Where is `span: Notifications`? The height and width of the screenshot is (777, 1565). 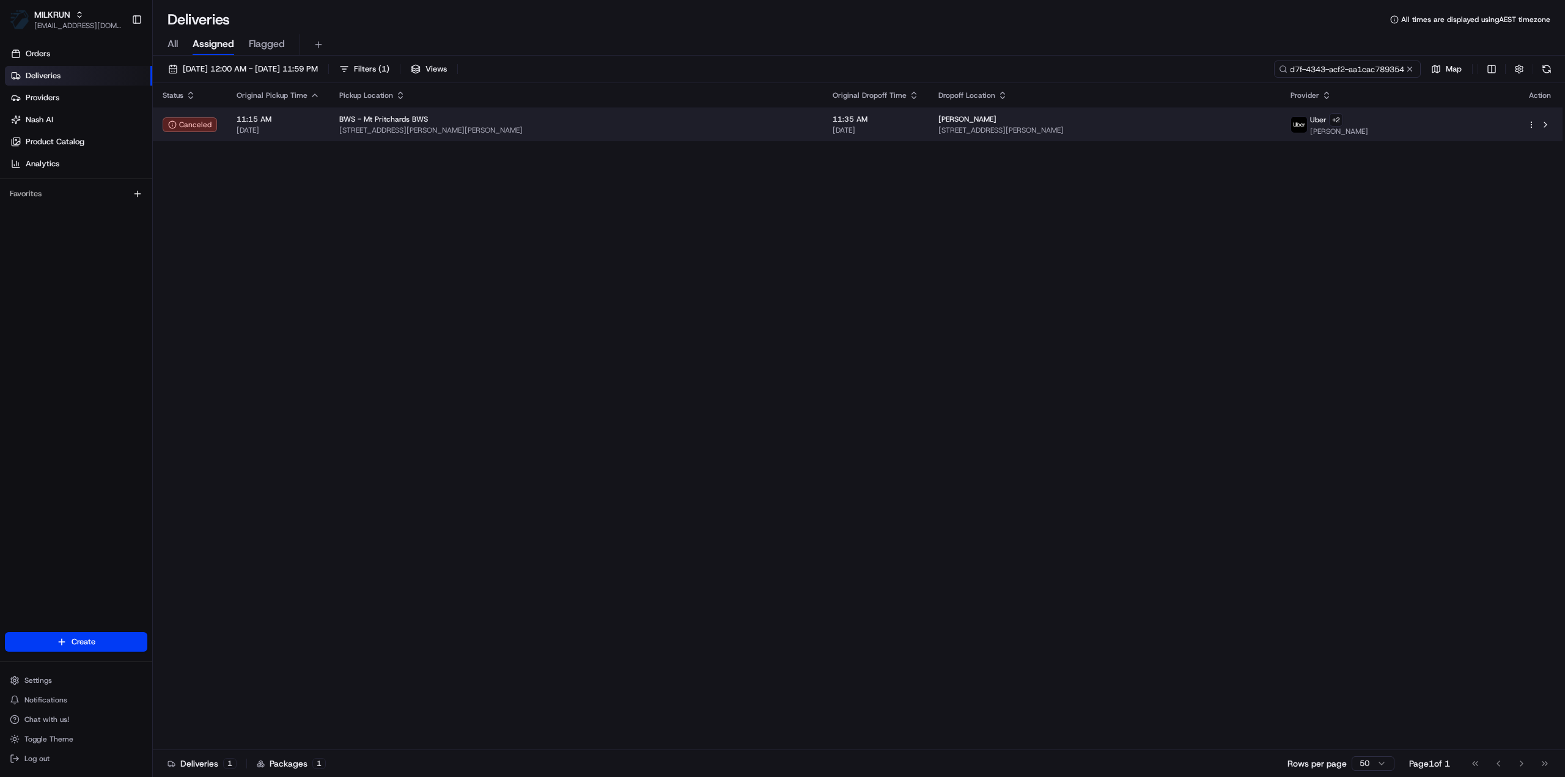
span: Notifications is located at coordinates (46, 700).